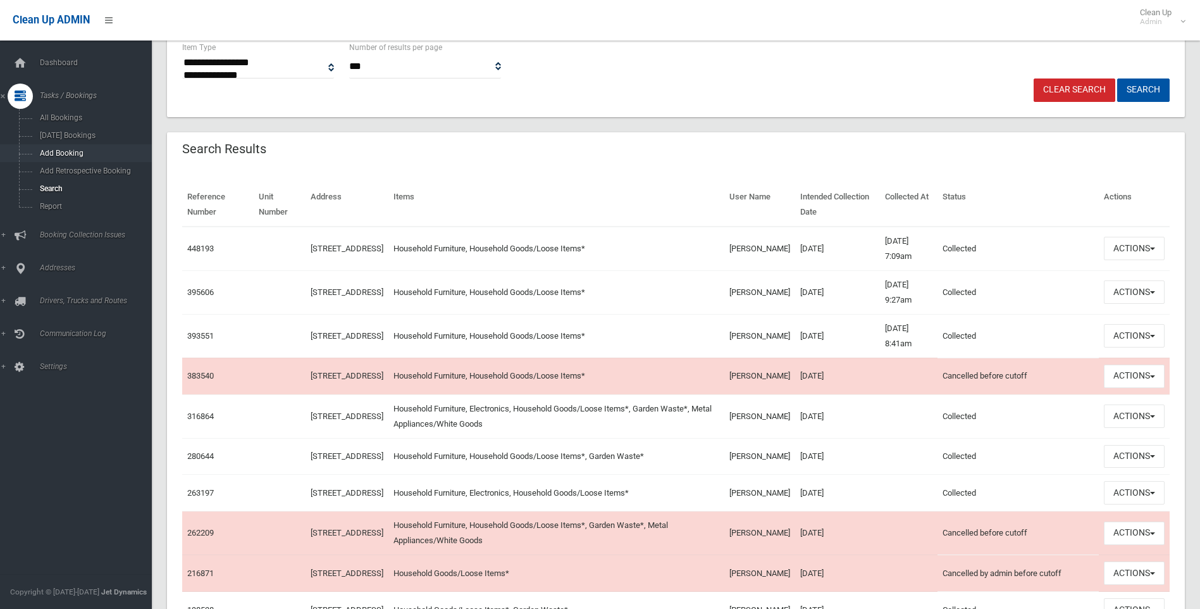 This screenshot has height=609, width=1200. I want to click on span: Tasks / Bookings, so click(99, 96).